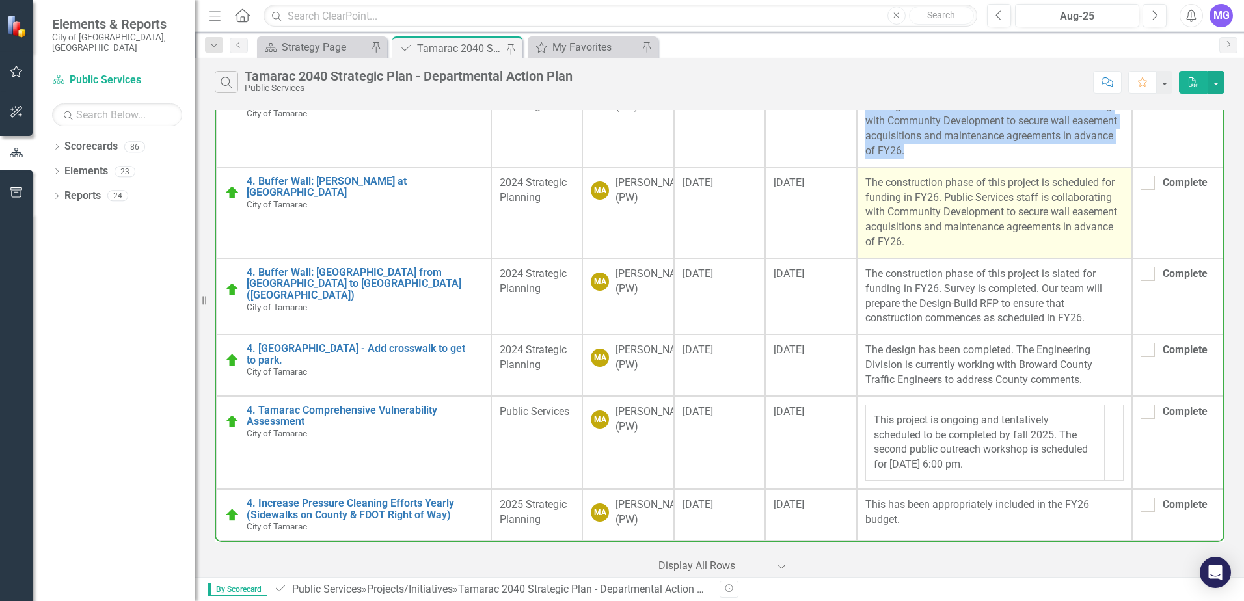  I want to click on a: Scorecards, so click(91, 146).